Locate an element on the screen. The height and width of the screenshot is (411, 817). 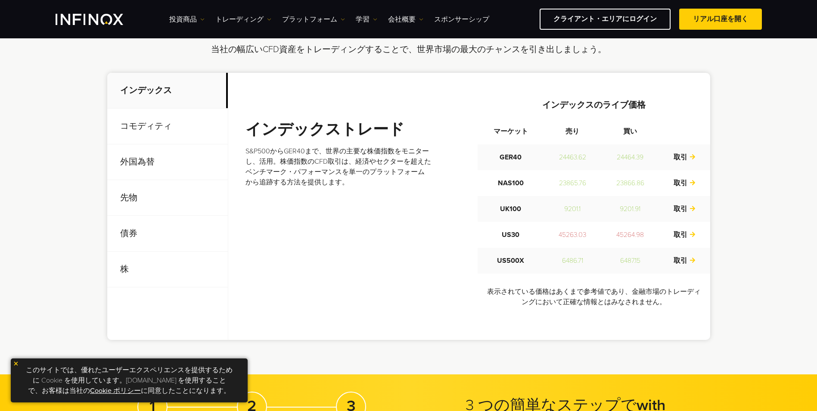
a: 会社概要 is located at coordinates (406, 19).